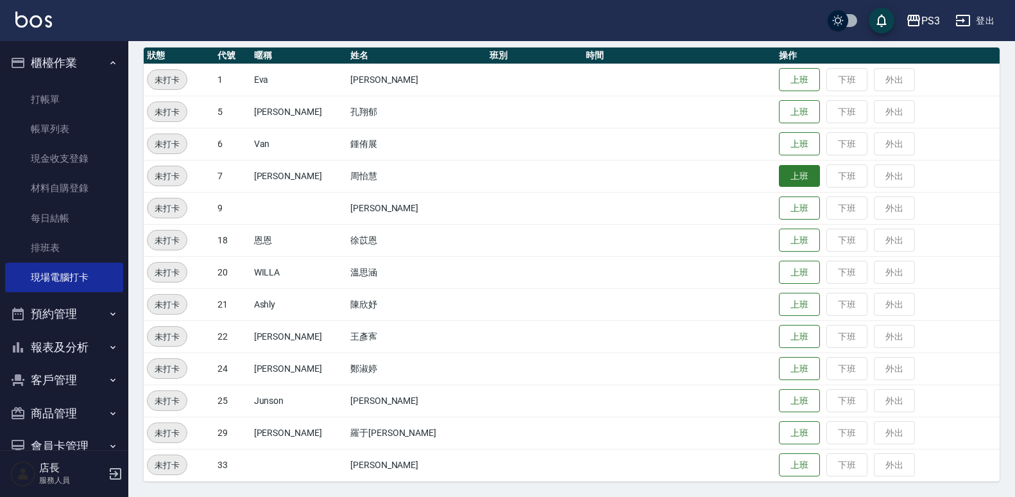 The image size is (1015, 497). I want to click on td: 29, so click(232, 432).